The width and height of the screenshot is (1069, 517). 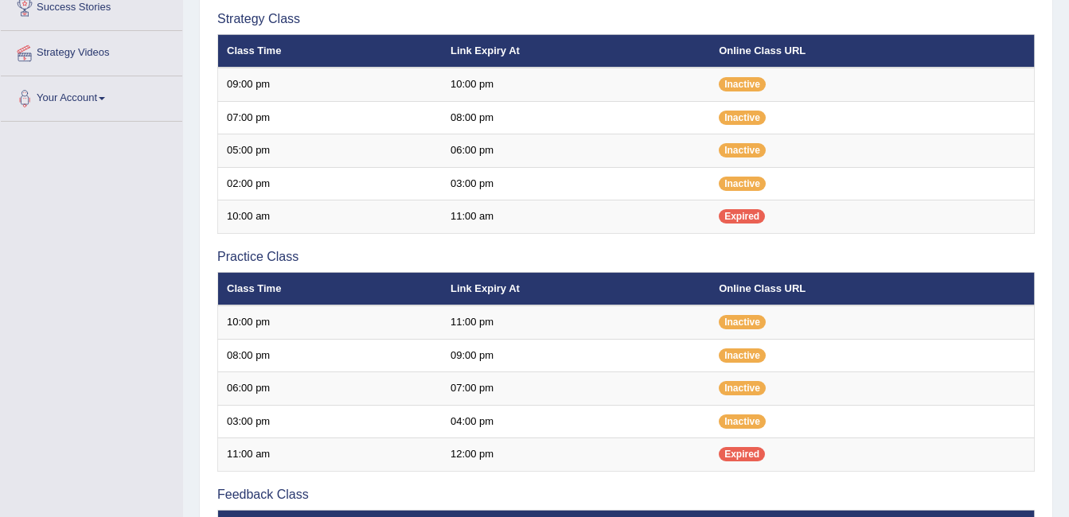 I want to click on a: Your Account, so click(x=92, y=96).